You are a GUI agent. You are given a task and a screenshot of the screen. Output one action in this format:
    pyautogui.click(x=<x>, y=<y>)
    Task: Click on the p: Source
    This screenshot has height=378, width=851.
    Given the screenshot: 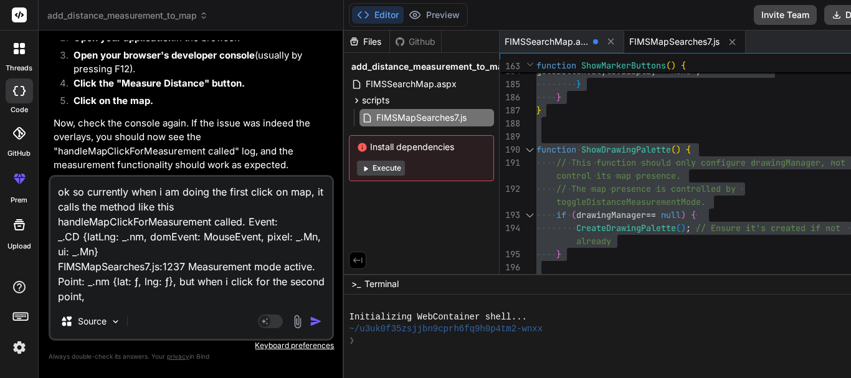 What is the action you would take?
    pyautogui.click(x=92, y=321)
    